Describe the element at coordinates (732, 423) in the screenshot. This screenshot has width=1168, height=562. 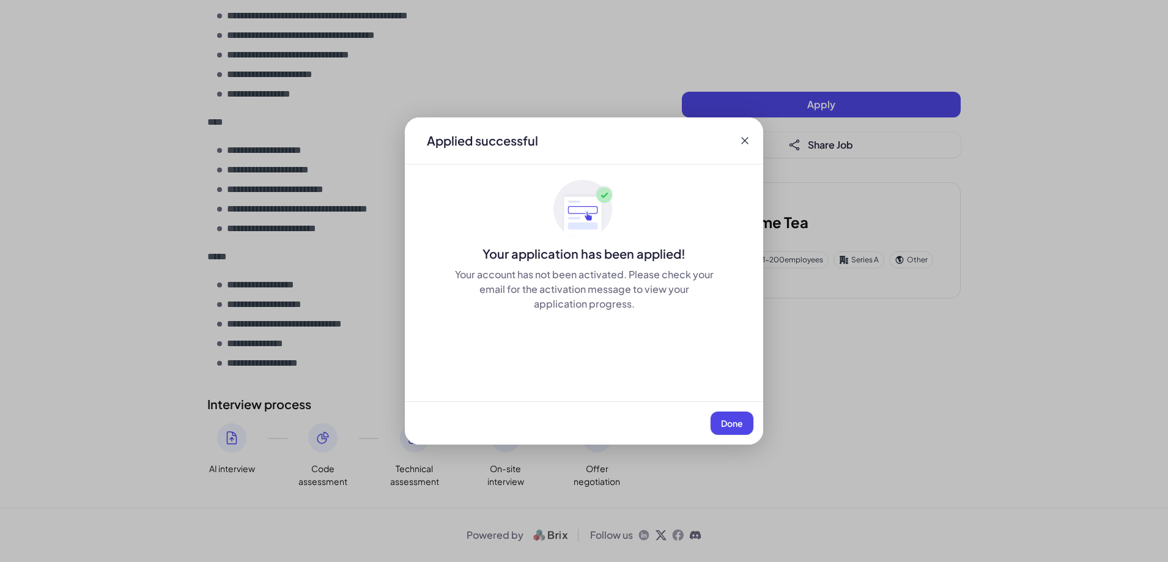
I see `button: Done` at that location.